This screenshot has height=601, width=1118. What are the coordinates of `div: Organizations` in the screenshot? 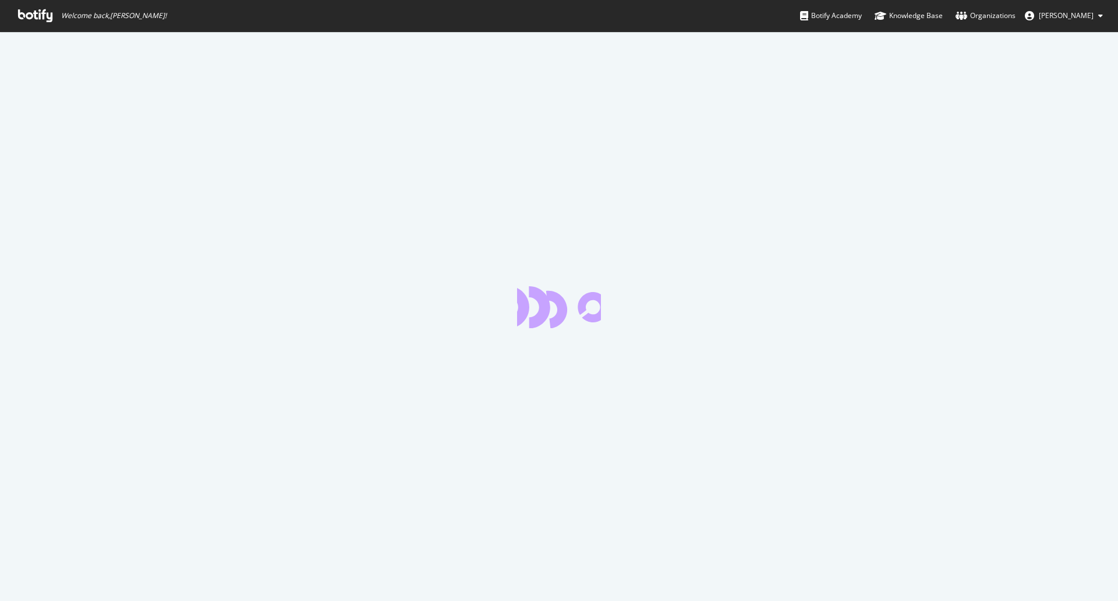 It's located at (986, 16).